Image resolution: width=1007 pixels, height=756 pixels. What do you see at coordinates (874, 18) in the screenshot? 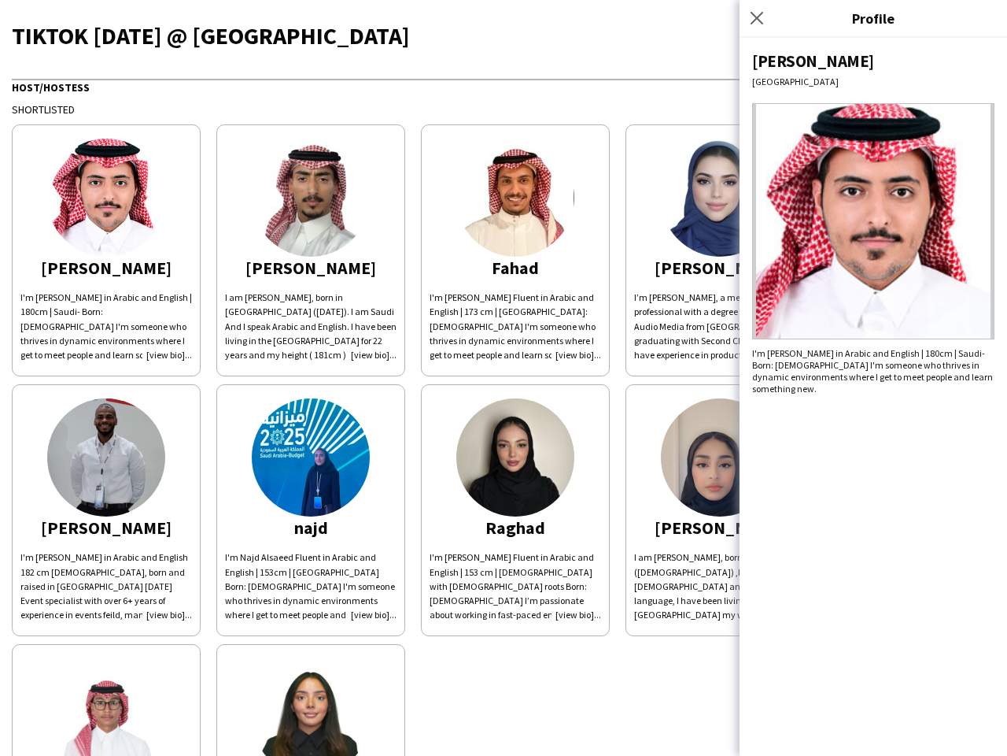
I see `h3: Profile` at bounding box center [874, 18].